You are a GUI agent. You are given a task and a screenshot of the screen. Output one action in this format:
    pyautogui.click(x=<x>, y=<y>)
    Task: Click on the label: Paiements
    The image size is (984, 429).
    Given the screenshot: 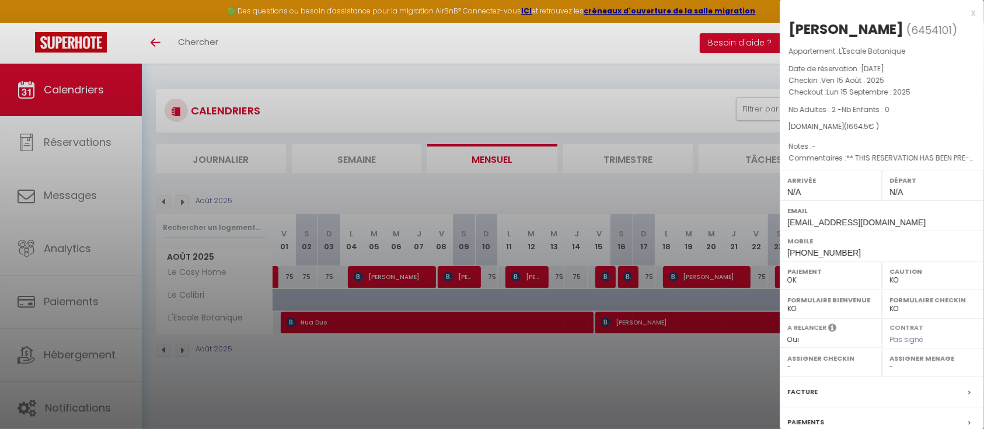 What is the action you would take?
    pyautogui.click(x=806, y=422)
    